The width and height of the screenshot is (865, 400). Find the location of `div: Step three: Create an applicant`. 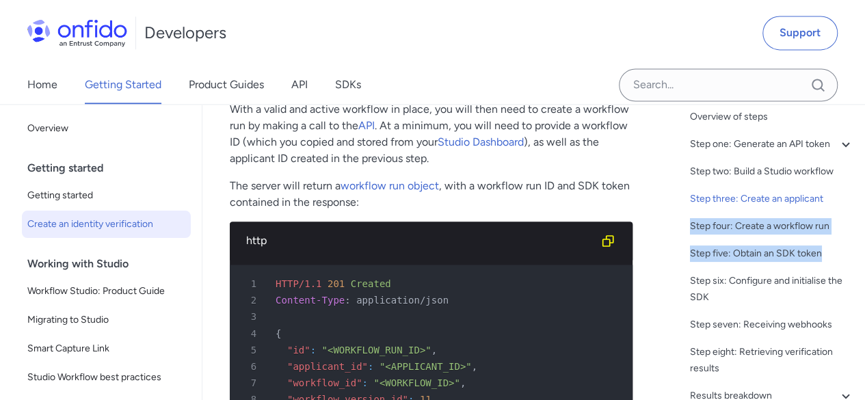

div: Step three: Create an applicant is located at coordinates (772, 199).